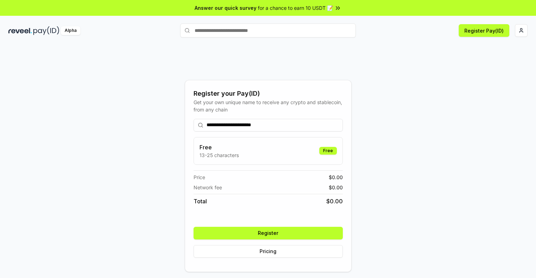 The image size is (536, 278). What do you see at coordinates (268, 106) in the screenshot?
I see `div: Get your own unique name to receive any crypto and stablecoin, from any chain` at bounding box center [268, 106].